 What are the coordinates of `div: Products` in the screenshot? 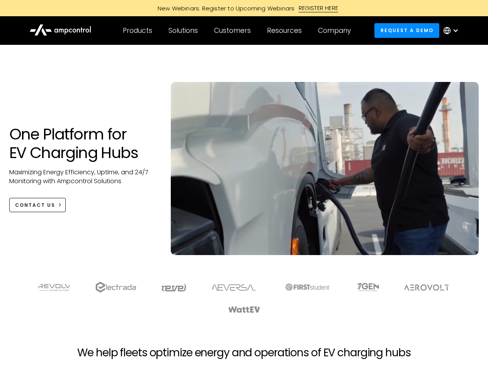 It's located at (137, 30).